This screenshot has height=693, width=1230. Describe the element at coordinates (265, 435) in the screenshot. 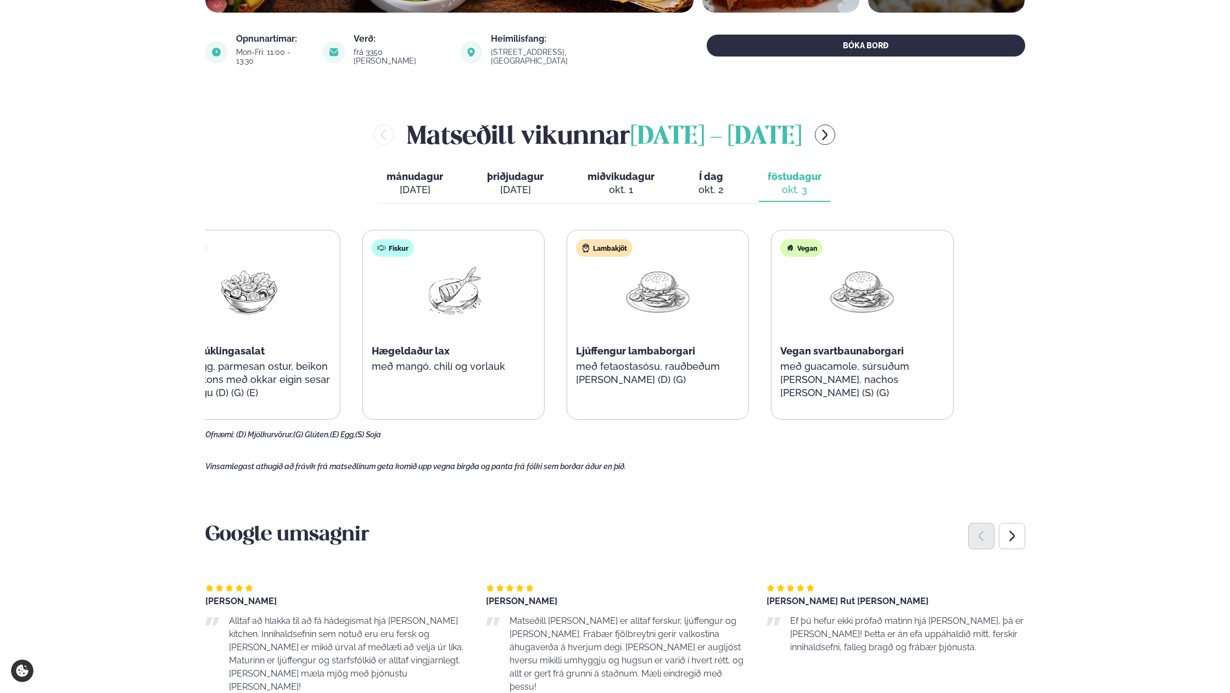

I see `span: (D) Mjólkurvörur,` at that location.